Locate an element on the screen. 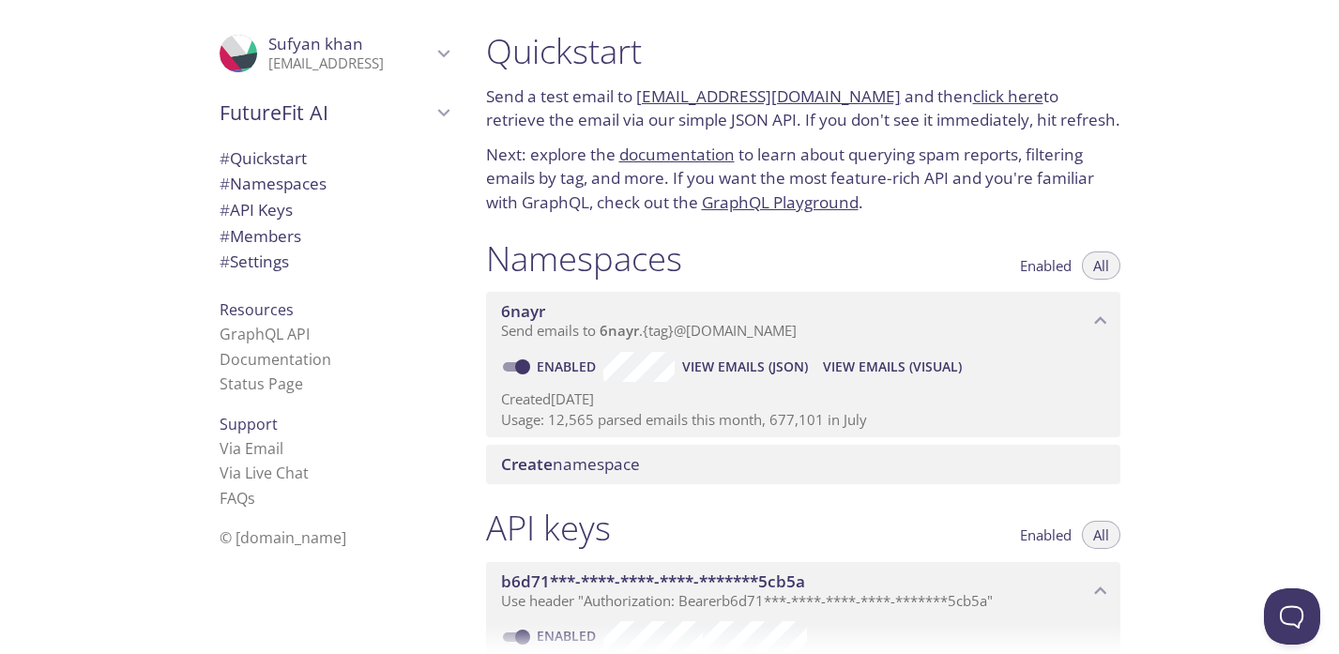 This screenshot has height=654, width=1339. button: View Emails (Visual) is located at coordinates (892, 367).